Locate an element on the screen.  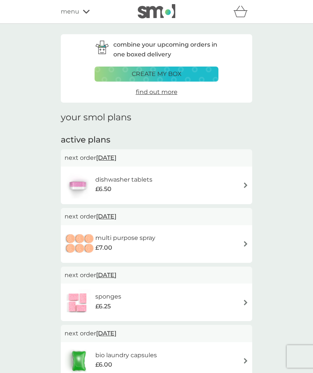
h6: dishwasher tablets is located at coordinates (124, 180).